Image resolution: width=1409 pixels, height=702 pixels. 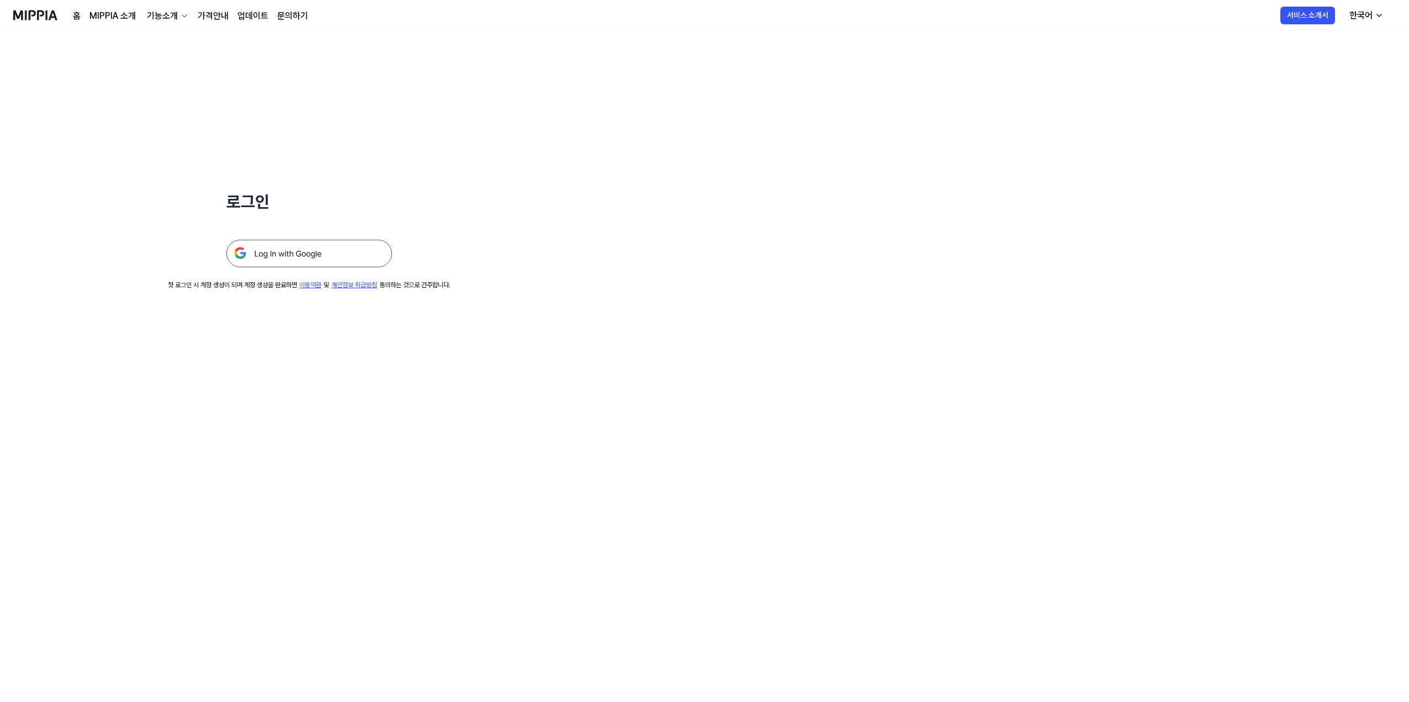 What do you see at coordinates (213, 16) in the screenshot?
I see `a: 가격안내` at bounding box center [213, 16].